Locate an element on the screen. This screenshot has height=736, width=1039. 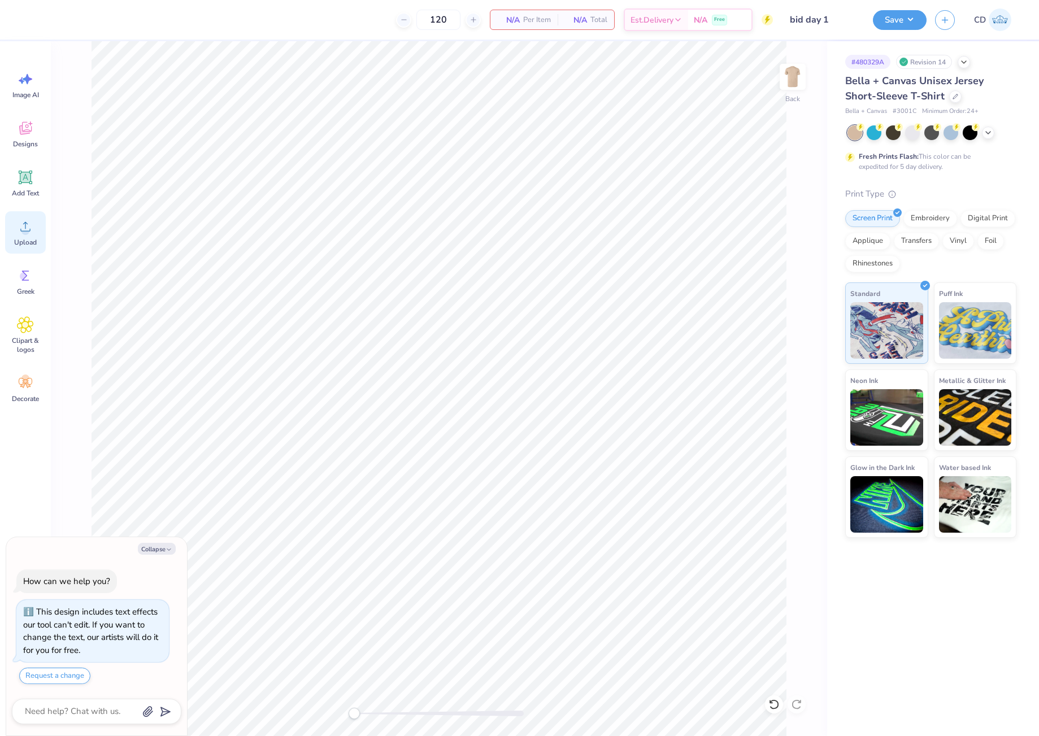
div: Screen Print is located at coordinates (872, 219).